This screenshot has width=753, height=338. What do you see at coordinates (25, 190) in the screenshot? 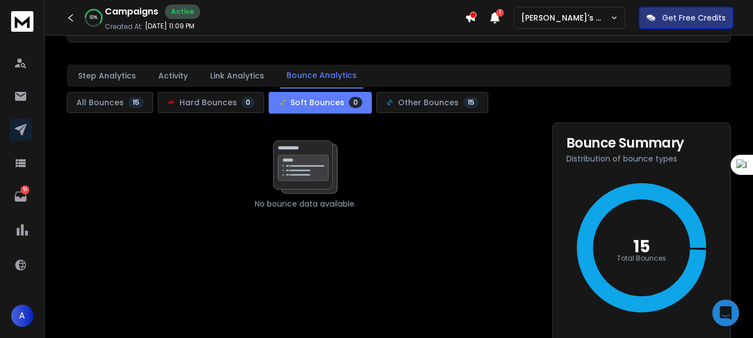
I see `p: 51` at bounding box center [25, 190].